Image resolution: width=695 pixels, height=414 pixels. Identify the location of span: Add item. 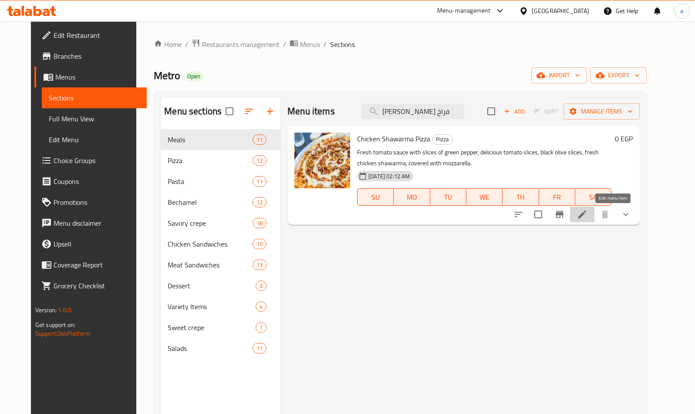
(514, 111).